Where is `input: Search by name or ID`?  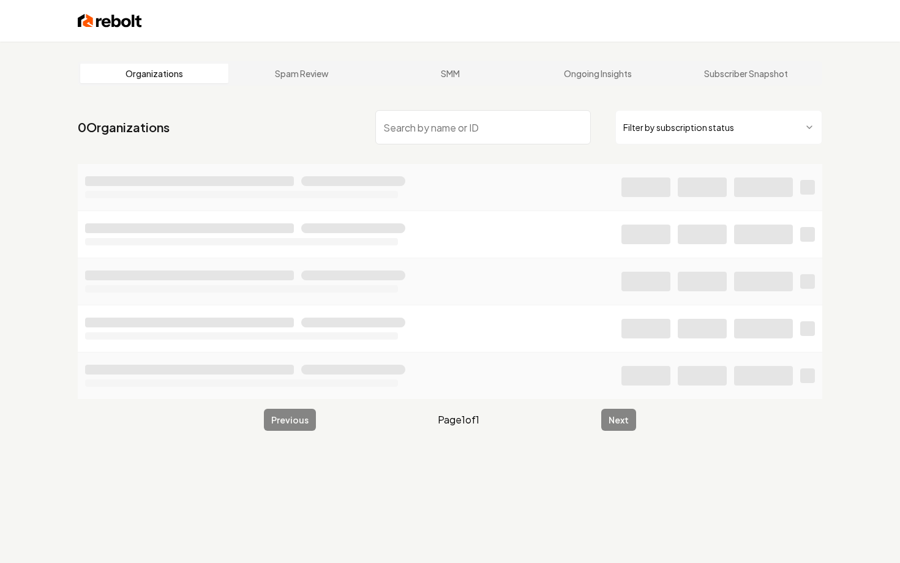 input: Search by name or ID is located at coordinates (483, 127).